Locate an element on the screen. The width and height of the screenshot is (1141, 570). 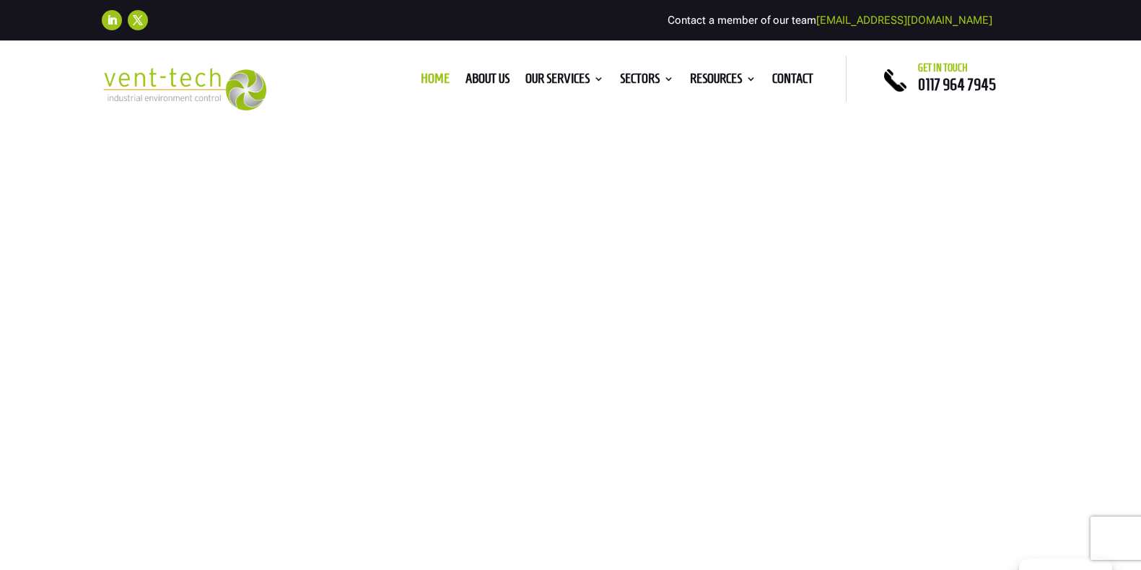
a: 0117 964 7945 is located at coordinates (957, 84).